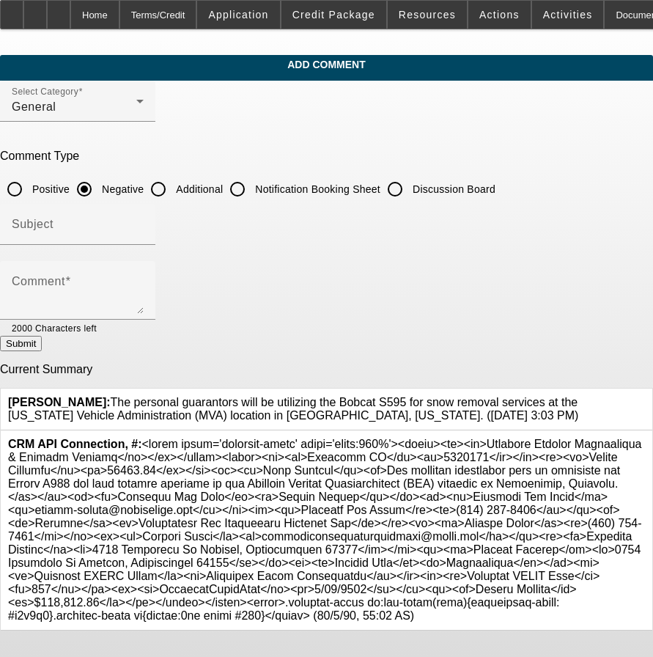 This screenshot has width=653, height=657. Describe the element at coordinates (38, 281) in the screenshot. I see `mat-label: Comment` at that location.